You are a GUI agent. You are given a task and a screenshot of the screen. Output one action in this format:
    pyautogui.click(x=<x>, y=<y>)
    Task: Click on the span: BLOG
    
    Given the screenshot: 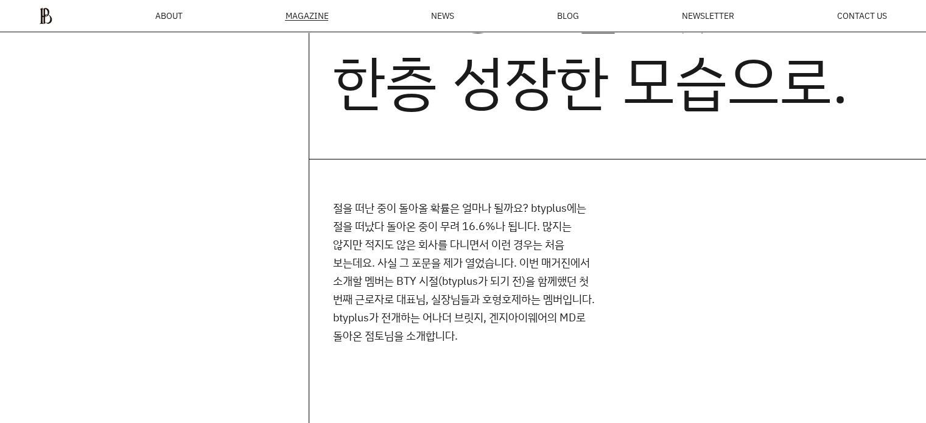 What is the action you would take?
    pyautogui.click(x=568, y=16)
    